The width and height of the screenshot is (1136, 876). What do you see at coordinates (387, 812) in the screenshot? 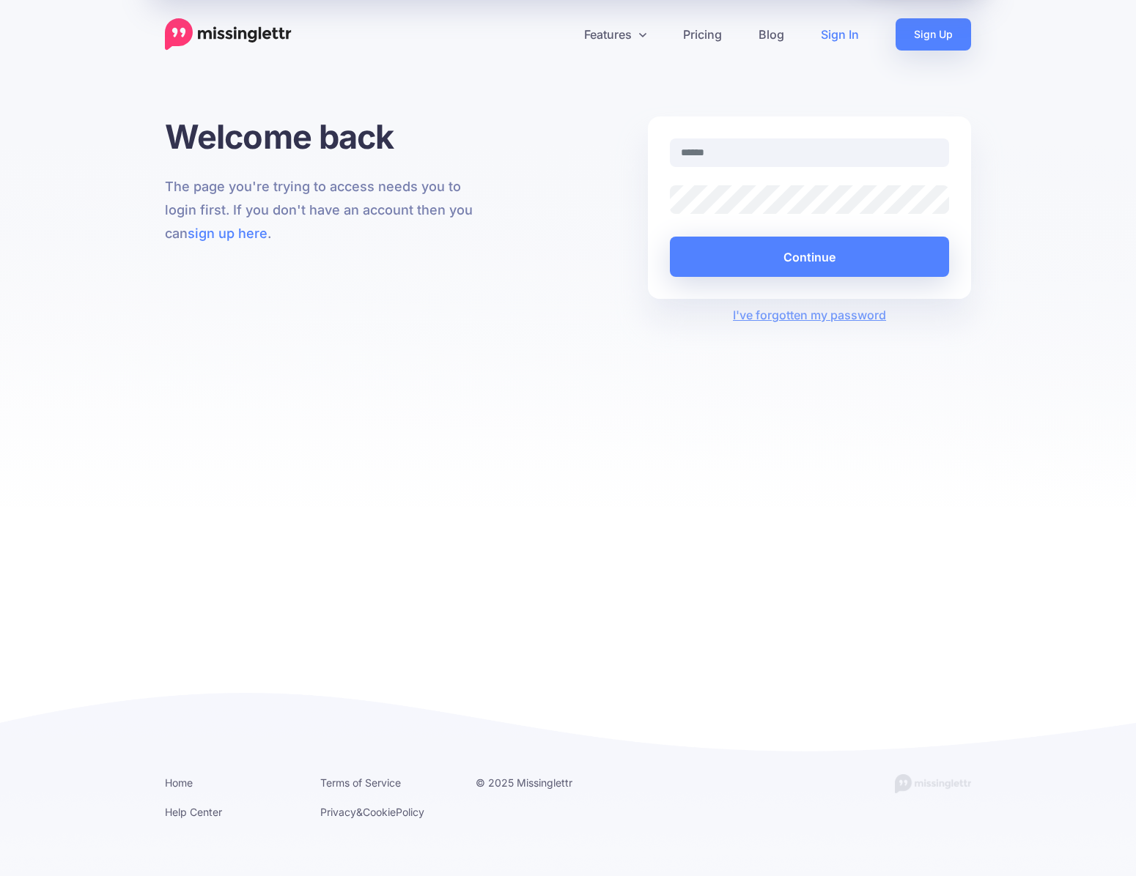
I see `li: & Policy` at bounding box center [387, 812].